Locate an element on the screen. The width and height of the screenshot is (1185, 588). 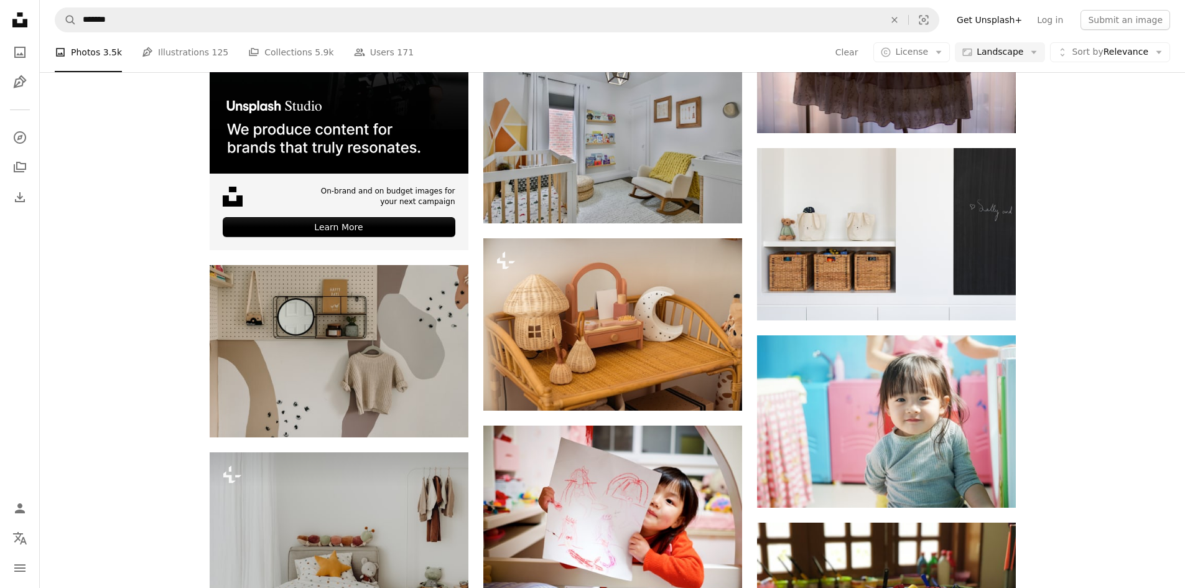
a: Photos is located at coordinates (20, 52).